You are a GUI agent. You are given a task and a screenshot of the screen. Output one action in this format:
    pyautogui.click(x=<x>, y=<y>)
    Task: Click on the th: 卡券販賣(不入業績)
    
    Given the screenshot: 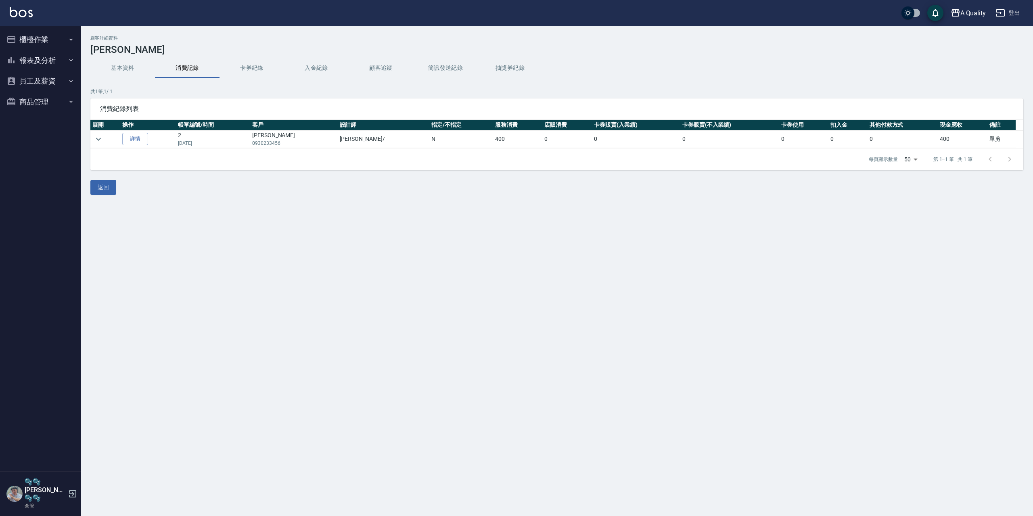 What is the action you would take?
    pyautogui.click(x=730, y=125)
    